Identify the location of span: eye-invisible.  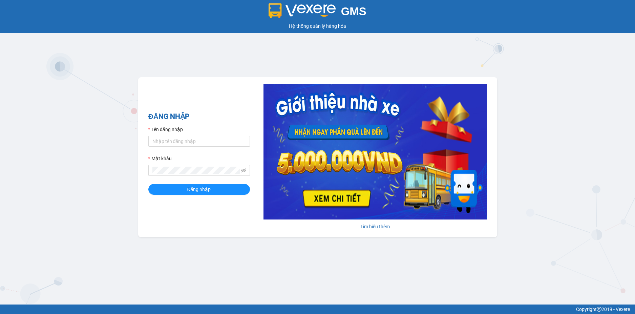
(243, 170).